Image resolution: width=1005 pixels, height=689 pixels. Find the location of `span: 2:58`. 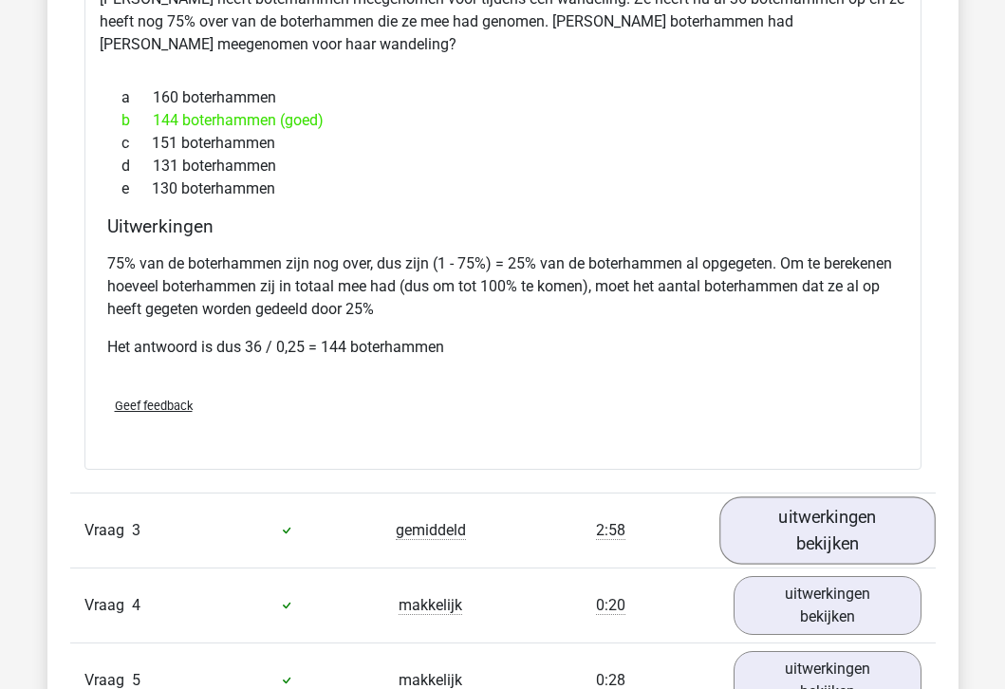

span: 2:58 is located at coordinates (610, 531).